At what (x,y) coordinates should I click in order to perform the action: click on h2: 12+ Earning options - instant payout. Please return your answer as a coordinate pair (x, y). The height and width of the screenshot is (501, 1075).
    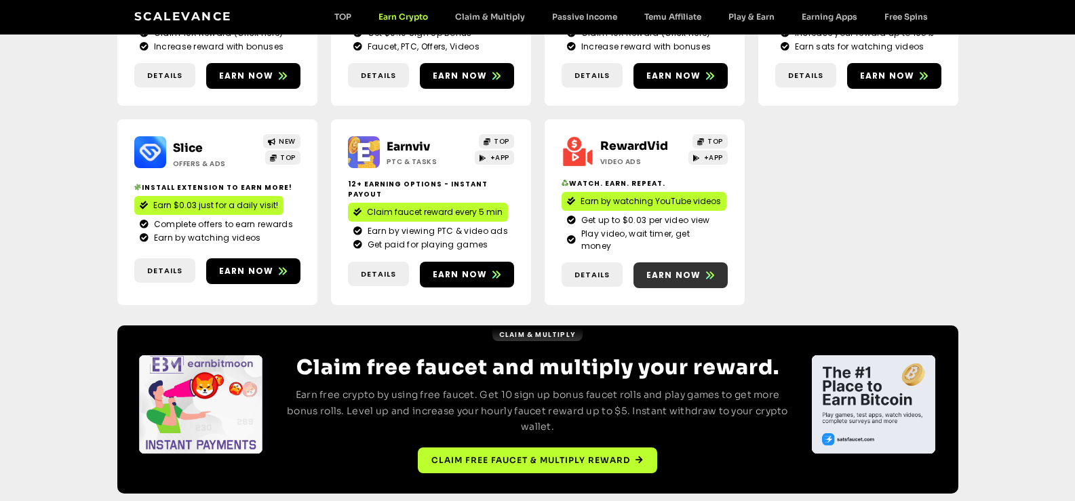
    Looking at the image, I should click on (431, 189).